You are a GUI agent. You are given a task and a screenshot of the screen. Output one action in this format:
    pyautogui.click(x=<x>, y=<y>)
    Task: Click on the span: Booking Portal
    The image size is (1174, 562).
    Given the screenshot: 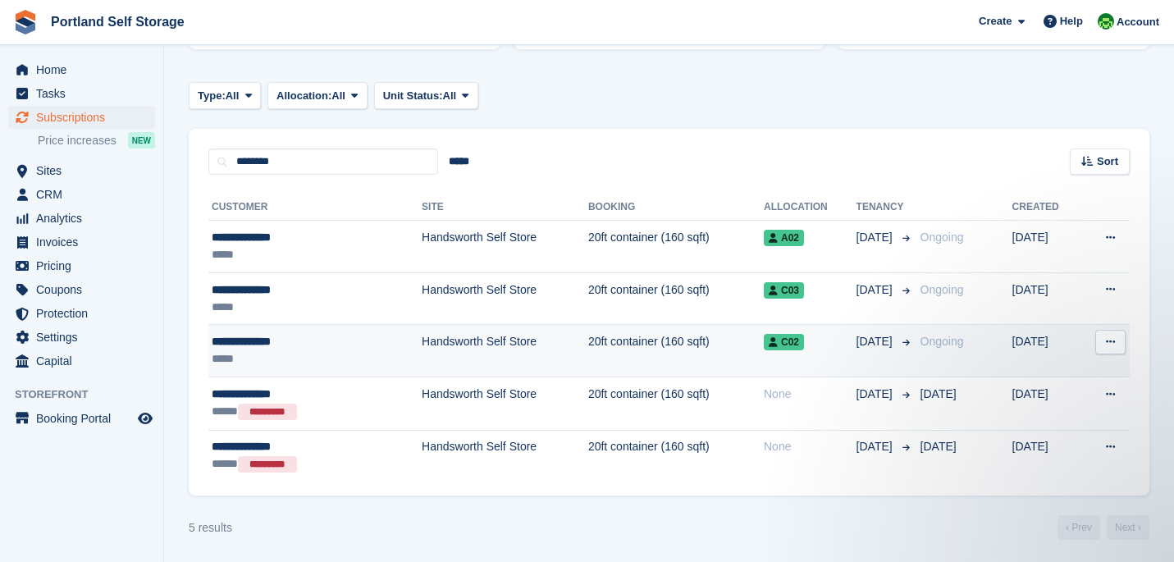 What is the action you would take?
    pyautogui.click(x=85, y=418)
    